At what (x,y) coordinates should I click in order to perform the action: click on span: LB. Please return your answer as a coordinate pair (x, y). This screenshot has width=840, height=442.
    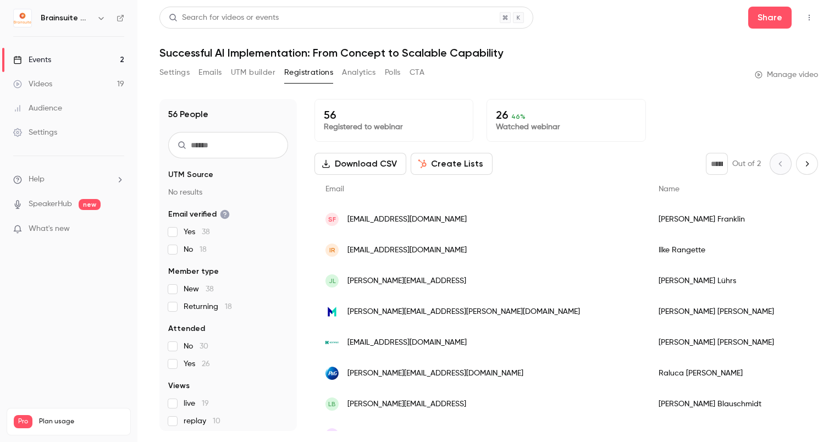
    Looking at the image, I should click on (332, 404).